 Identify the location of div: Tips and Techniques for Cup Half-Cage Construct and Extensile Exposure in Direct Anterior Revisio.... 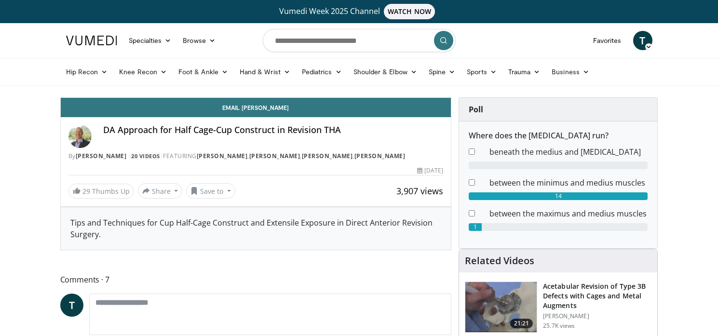
(256, 229).